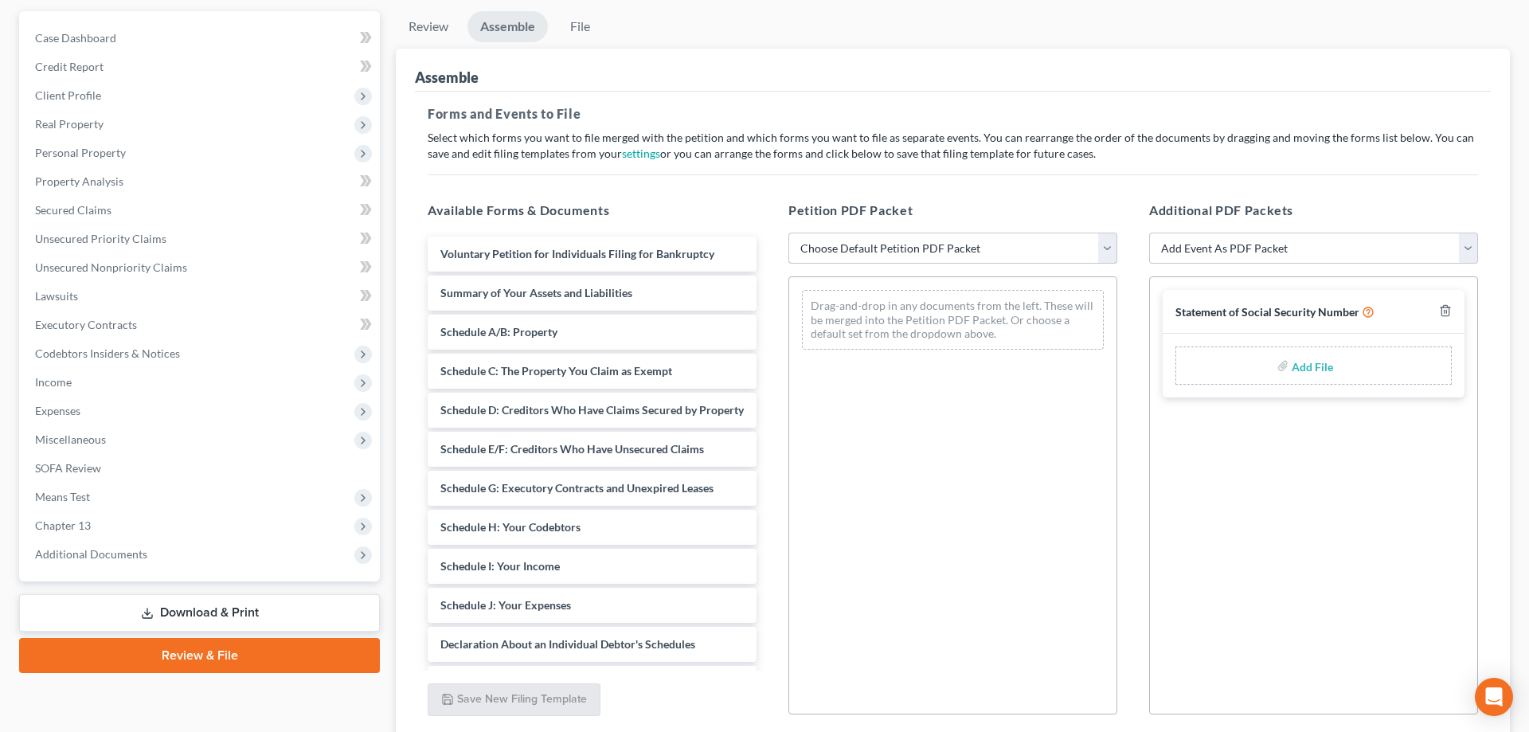  I want to click on span: Schedule E/F: Creditors Who Have Unsecured Claims, so click(572, 448).